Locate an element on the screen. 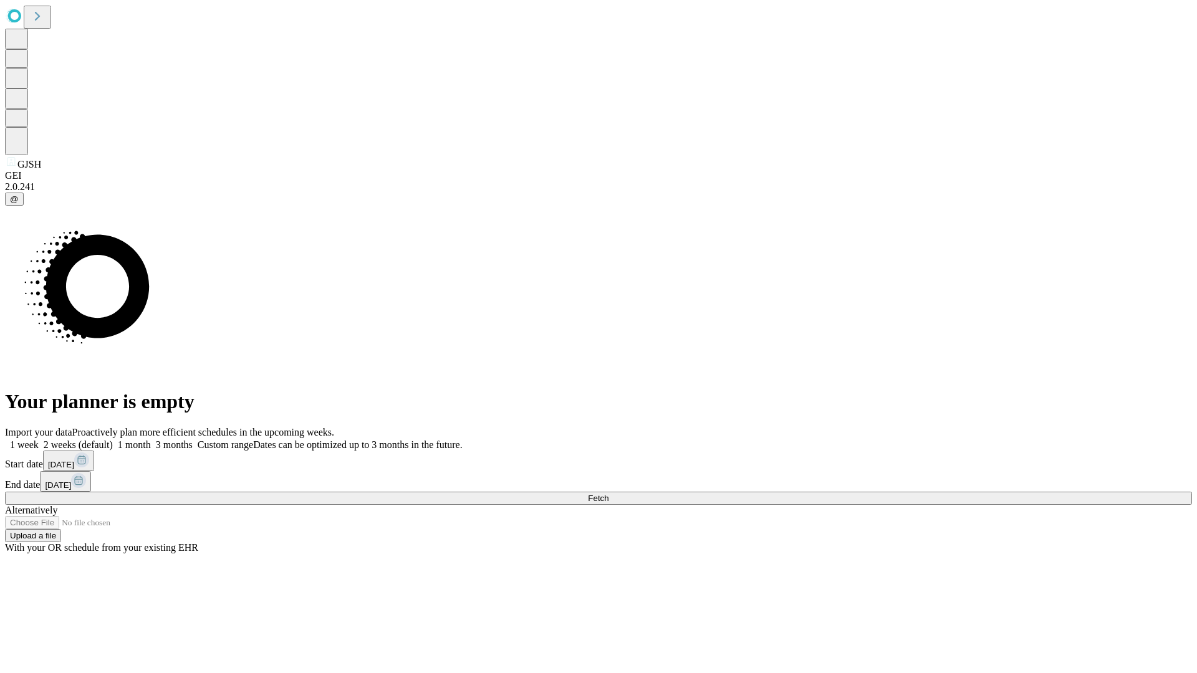 This screenshot has width=1197, height=673. button: Fetch is located at coordinates (599, 498).